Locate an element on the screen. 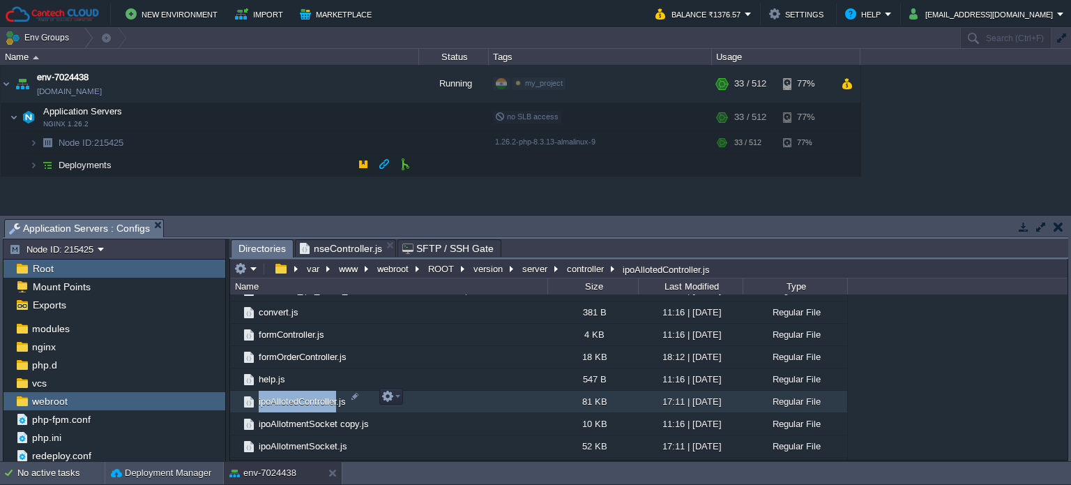 This screenshot has width=1071, height=485. a: ipoAllotmentSocket copy.js is located at coordinates (314, 423).